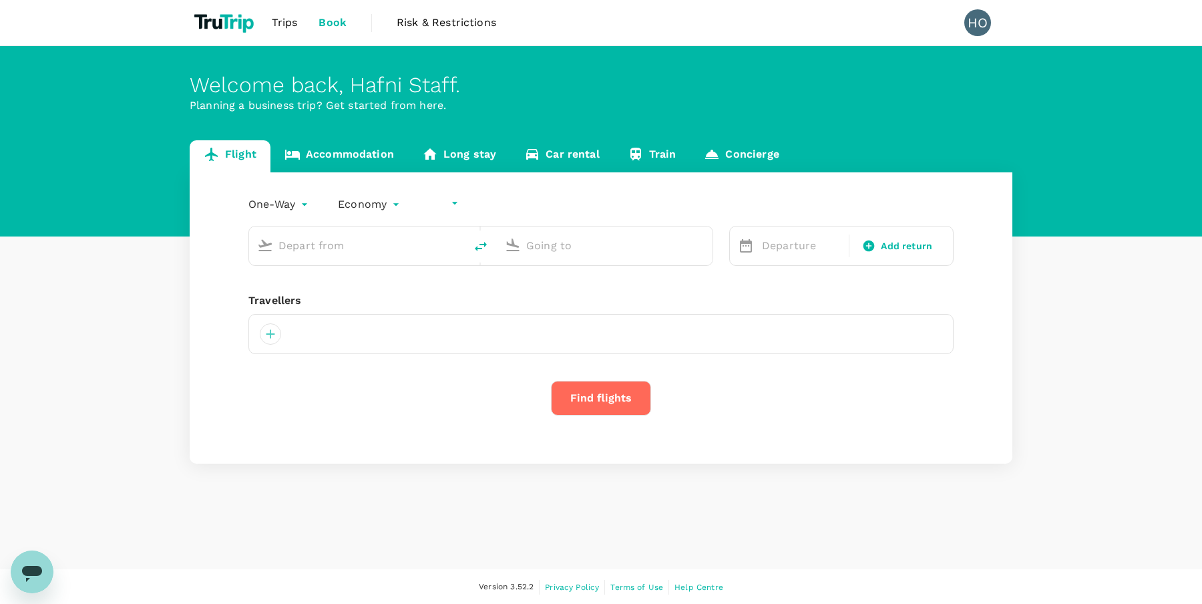 The height and width of the screenshot is (604, 1202). What do you see at coordinates (605, 245) in the screenshot?
I see `input: Going to` at bounding box center [605, 245].